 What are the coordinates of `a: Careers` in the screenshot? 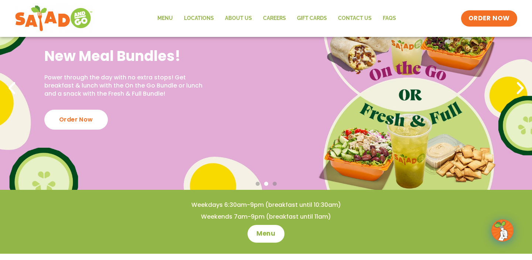 It's located at (275, 18).